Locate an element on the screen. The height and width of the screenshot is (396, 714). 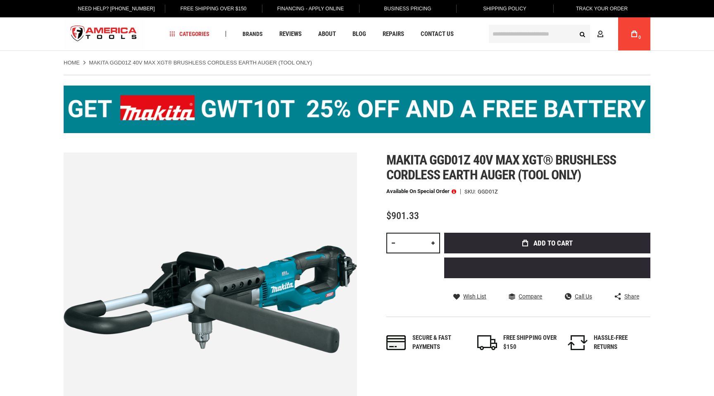
img: shipping is located at coordinates (487, 343).